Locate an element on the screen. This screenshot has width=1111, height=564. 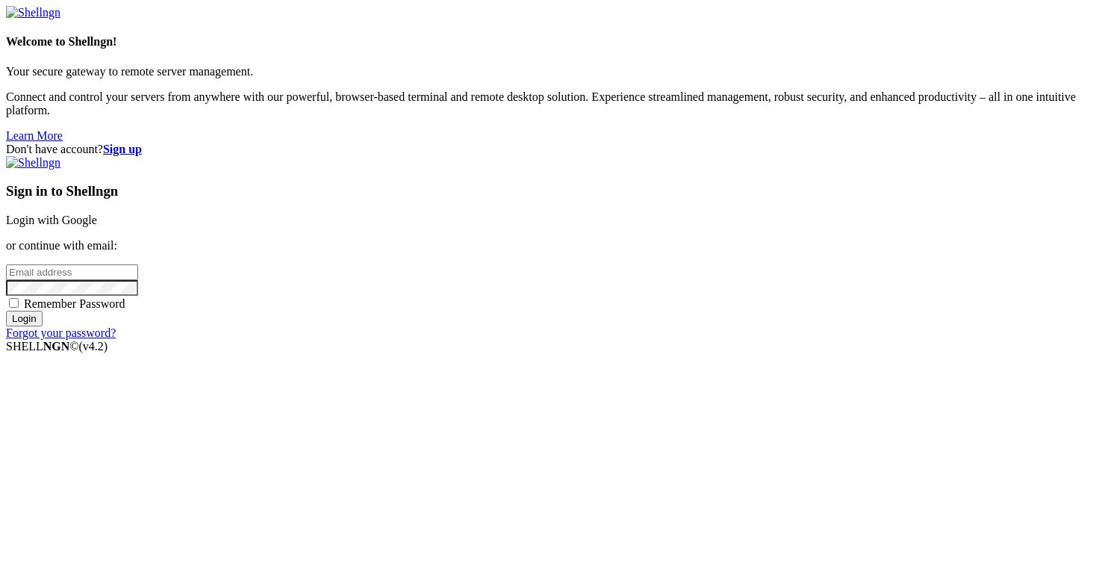
span: 4.2.0 is located at coordinates (93, 346).